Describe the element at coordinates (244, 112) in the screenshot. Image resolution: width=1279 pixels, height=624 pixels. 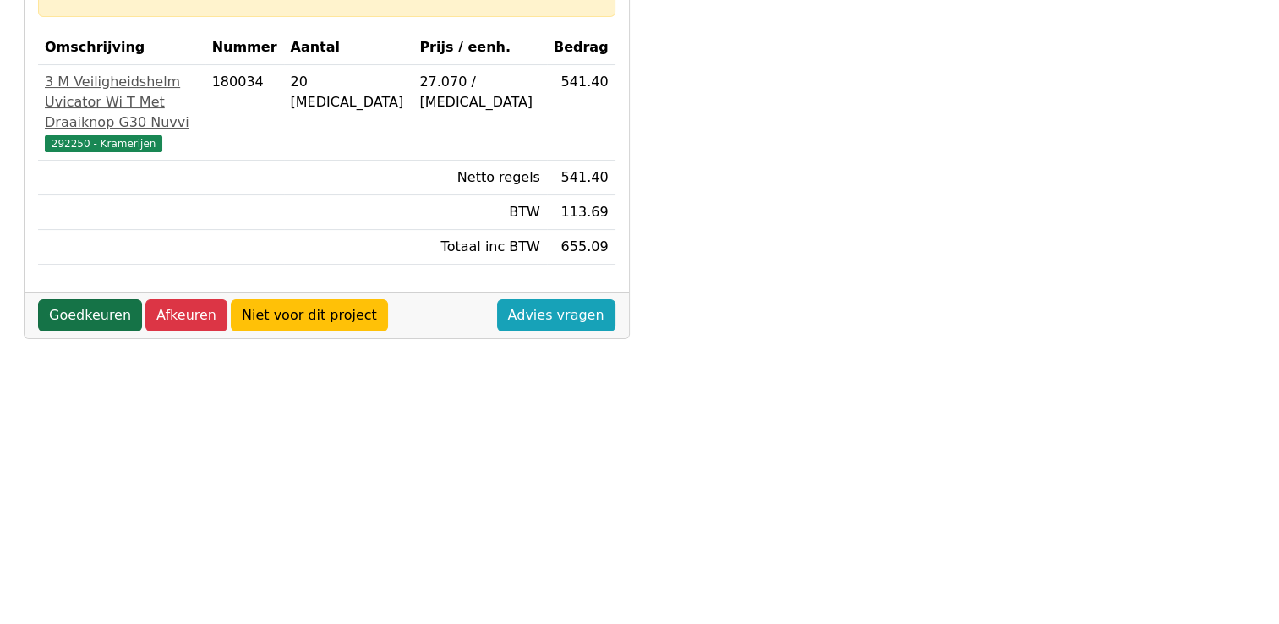
I see `td: 180034` at that location.